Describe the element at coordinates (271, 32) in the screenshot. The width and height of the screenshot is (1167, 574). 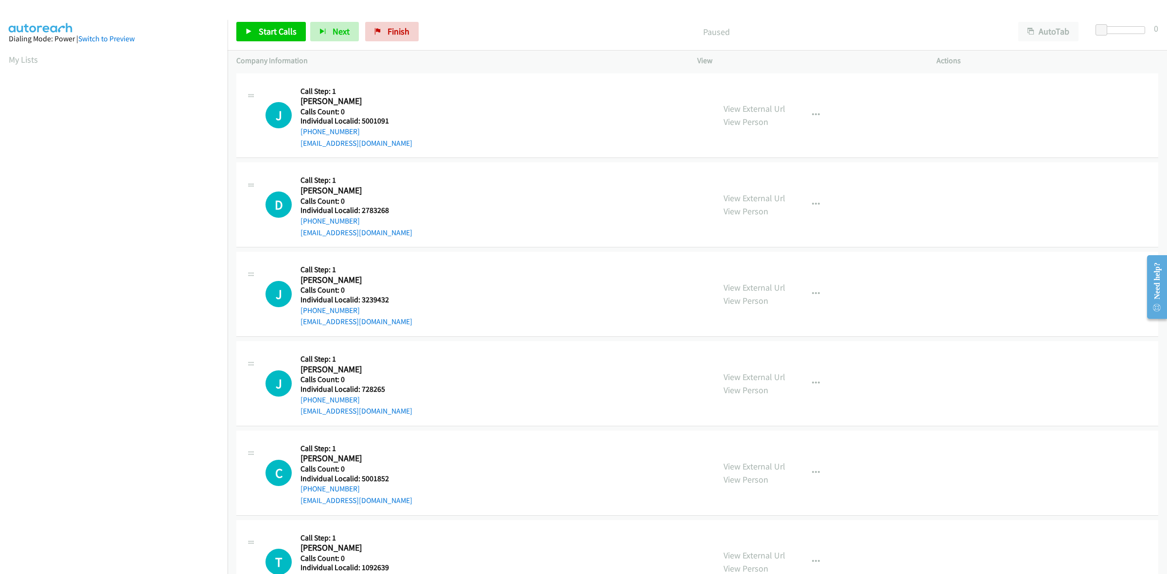
I see `a: Start Calls` at that location.